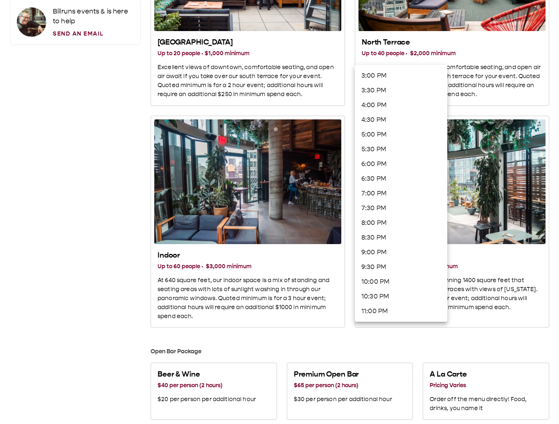 The image size is (559, 424). I want to click on li: 10:00 PM, so click(401, 282).